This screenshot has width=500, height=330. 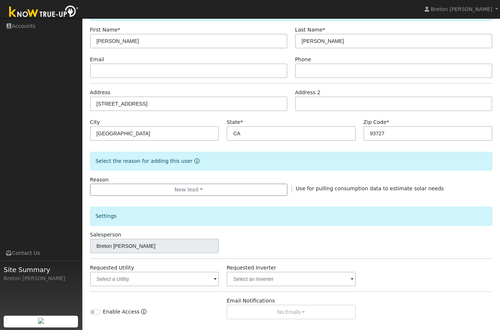 What do you see at coordinates (99, 179) in the screenshot?
I see `label: Reason` at bounding box center [99, 179].